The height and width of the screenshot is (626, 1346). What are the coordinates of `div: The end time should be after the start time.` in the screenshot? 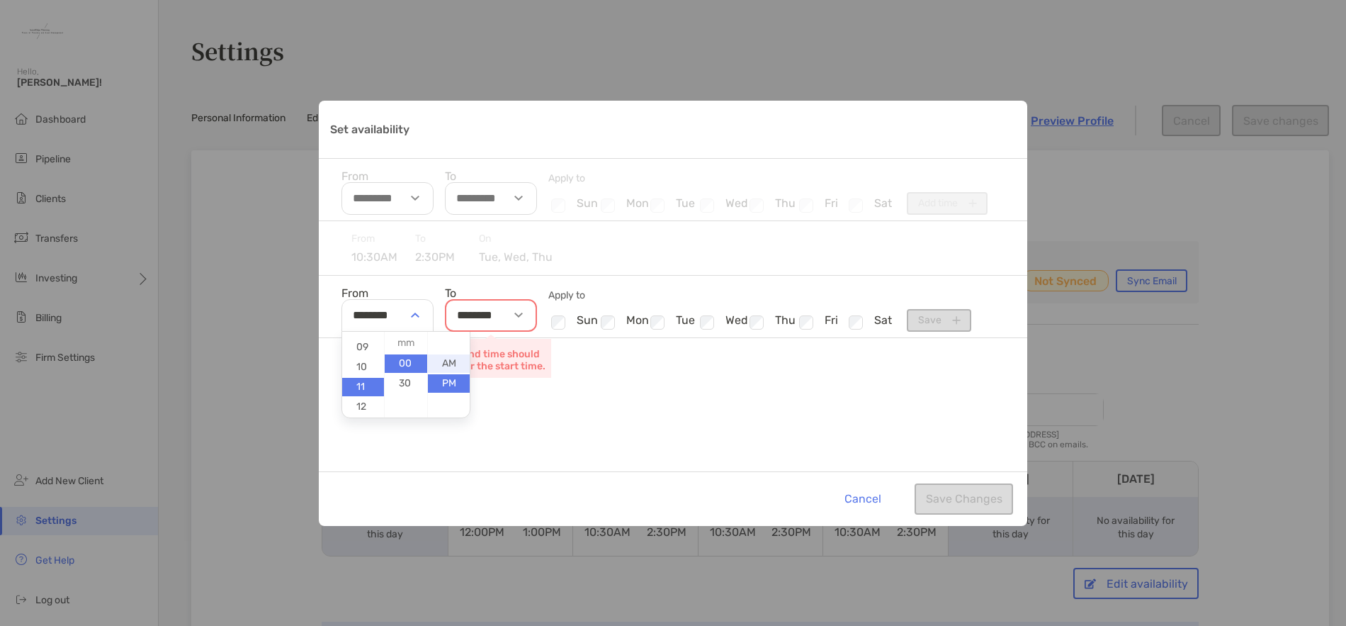 It's located at (491, 358).